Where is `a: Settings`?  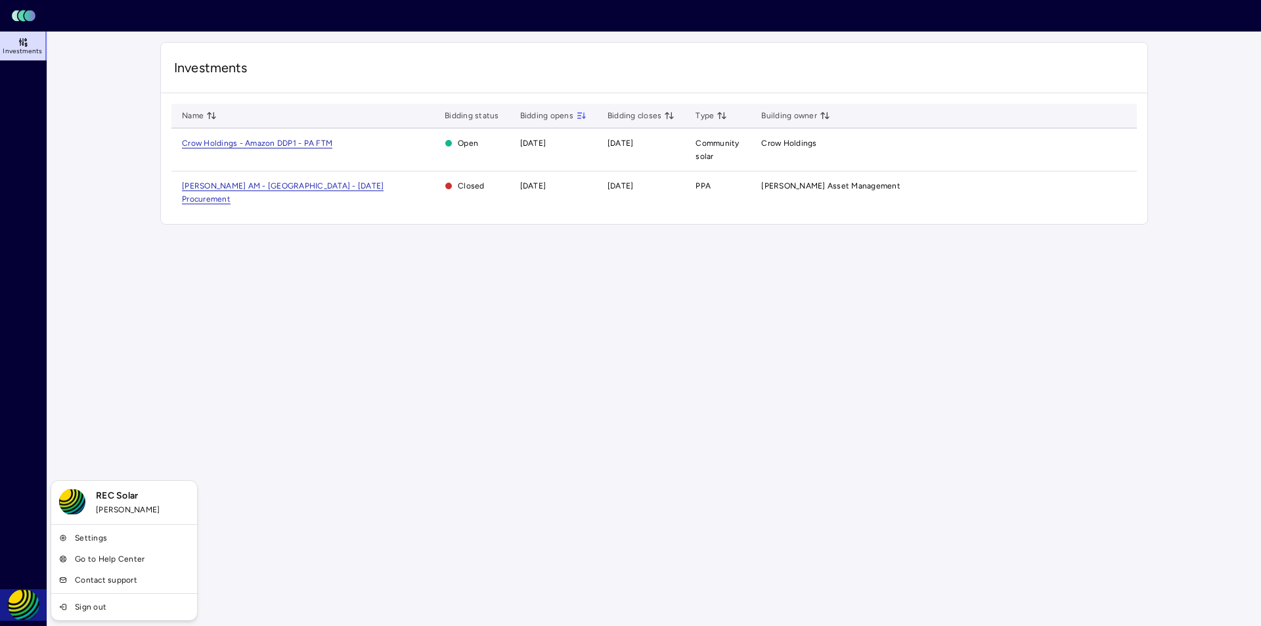
a: Settings is located at coordinates (124, 538).